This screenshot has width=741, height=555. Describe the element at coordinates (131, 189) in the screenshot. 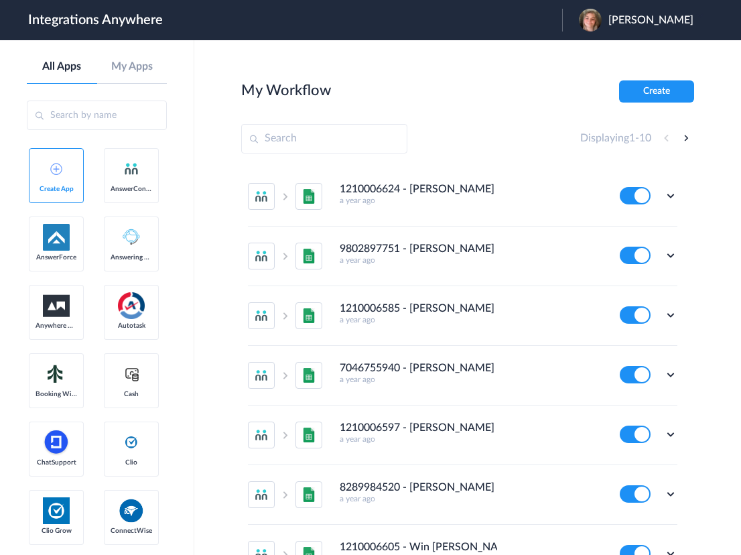

I see `span: AnswerConnect` at that location.